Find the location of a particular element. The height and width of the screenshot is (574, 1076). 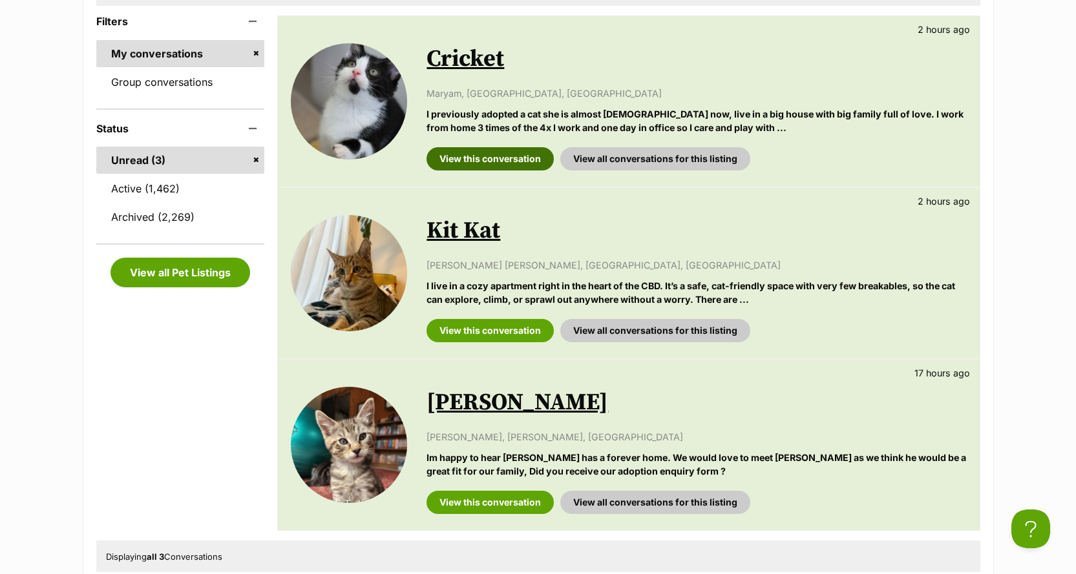

img: Tabby McTat is located at coordinates (349, 445).